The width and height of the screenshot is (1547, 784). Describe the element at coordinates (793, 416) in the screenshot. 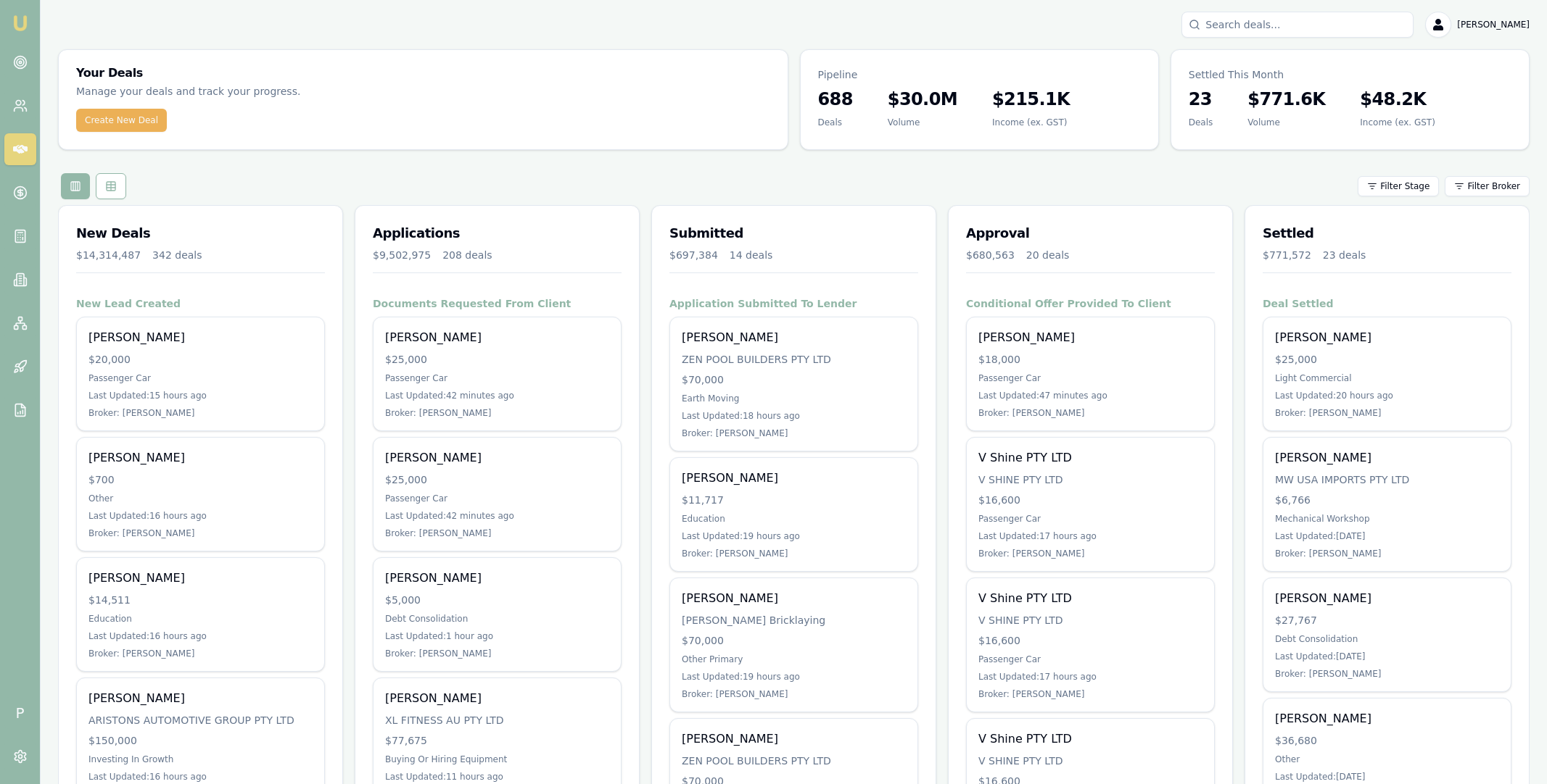

I see `div: Last Updated: 18 hours ago` at that location.